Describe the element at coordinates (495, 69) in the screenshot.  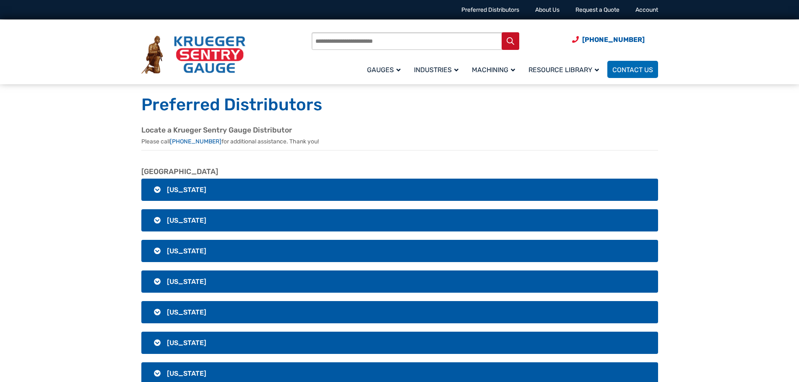
I see `a: Machining` at that location.